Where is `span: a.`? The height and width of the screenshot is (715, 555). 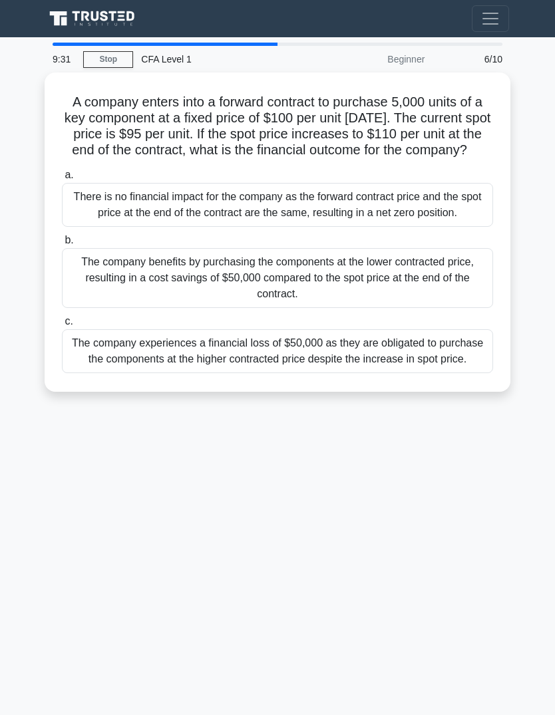
span: a. is located at coordinates (68, 174).